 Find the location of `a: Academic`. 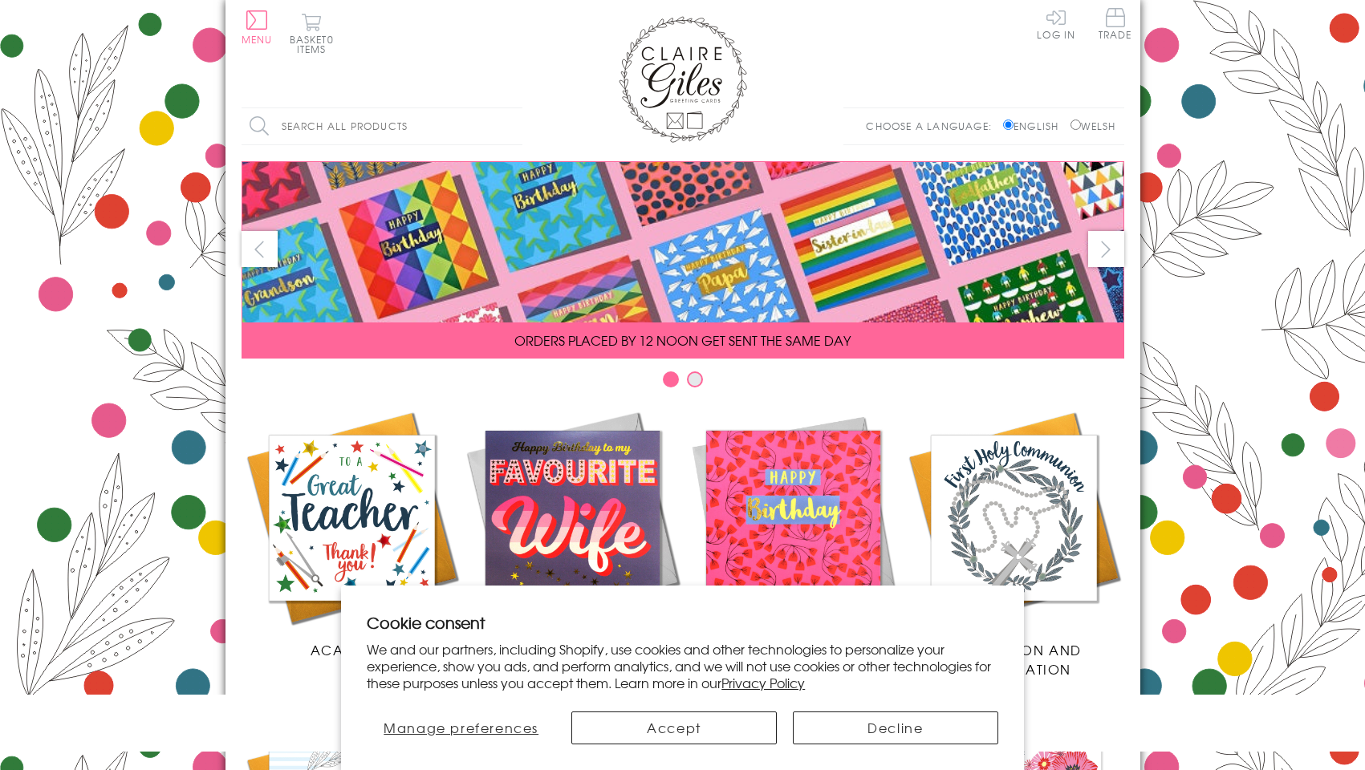

a: Academic is located at coordinates (351, 534).